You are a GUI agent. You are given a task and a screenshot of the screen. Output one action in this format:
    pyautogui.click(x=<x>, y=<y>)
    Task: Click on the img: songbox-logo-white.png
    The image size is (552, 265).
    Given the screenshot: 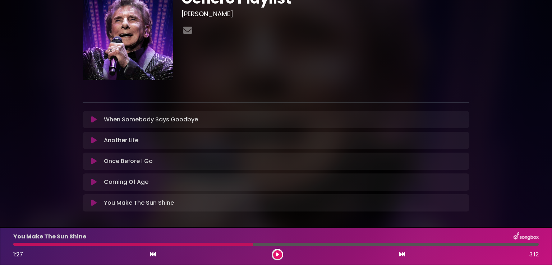 What is the action you would take?
    pyautogui.click(x=526, y=237)
    